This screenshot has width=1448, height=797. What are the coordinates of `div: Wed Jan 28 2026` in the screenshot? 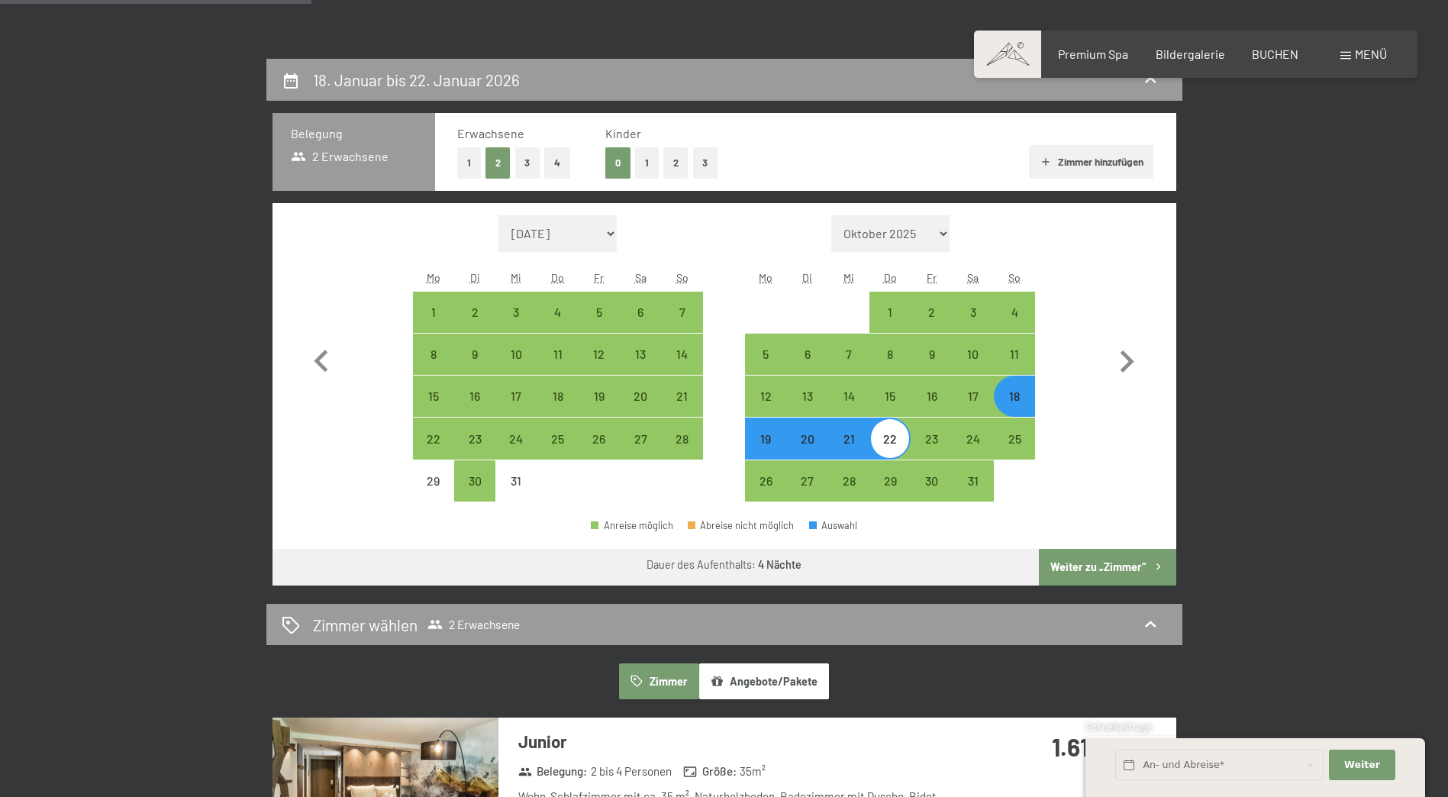 It's located at (849, 481).